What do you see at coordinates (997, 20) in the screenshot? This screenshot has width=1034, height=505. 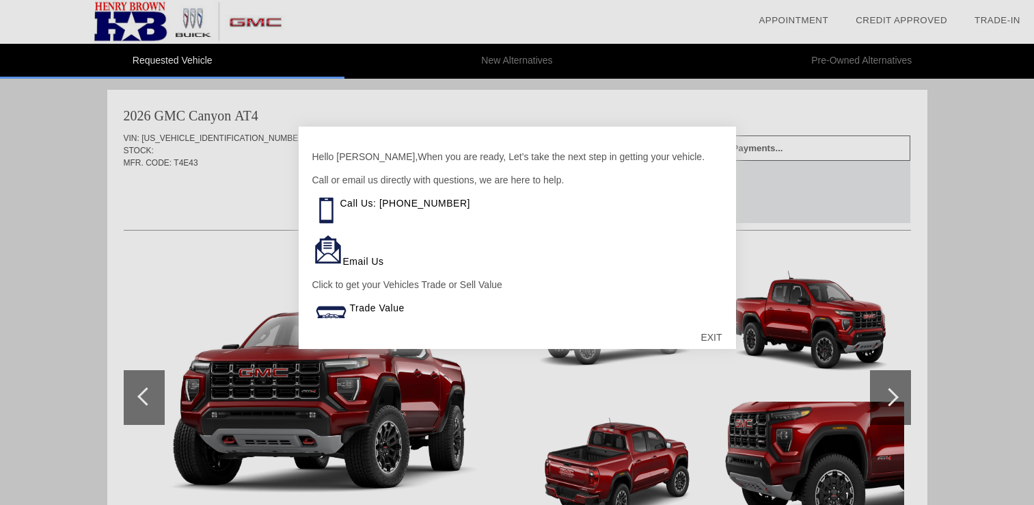 I see `a: Trade-In` at bounding box center [997, 20].